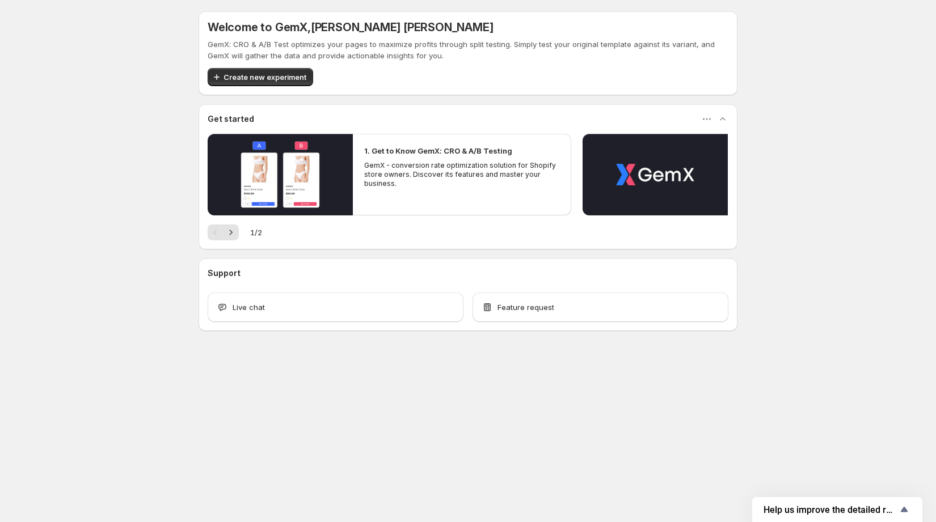 The width and height of the screenshot is (936, 522). What do you see at coordinates (248, 307) in the screenshot?
I see `span: Live chat` at bounding box center [248, 307].